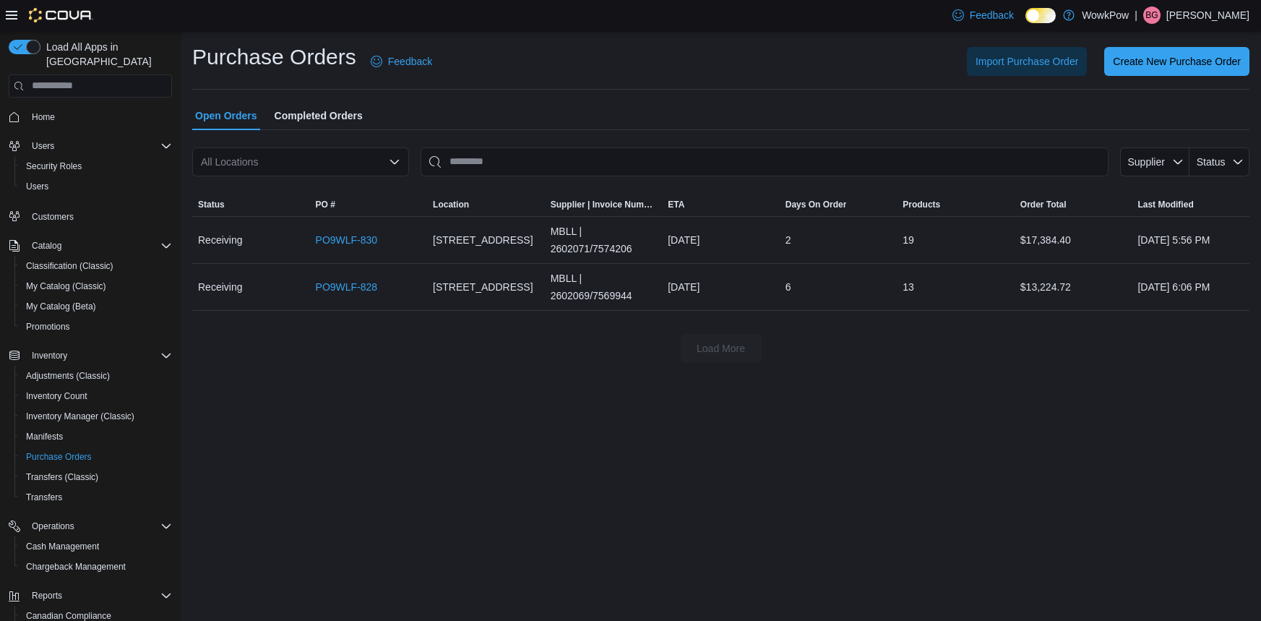 This screenshot has height=621, width=1261. Describe the element at coordinates (37, 186) in the screenshot. I see `a: Users` at that location.